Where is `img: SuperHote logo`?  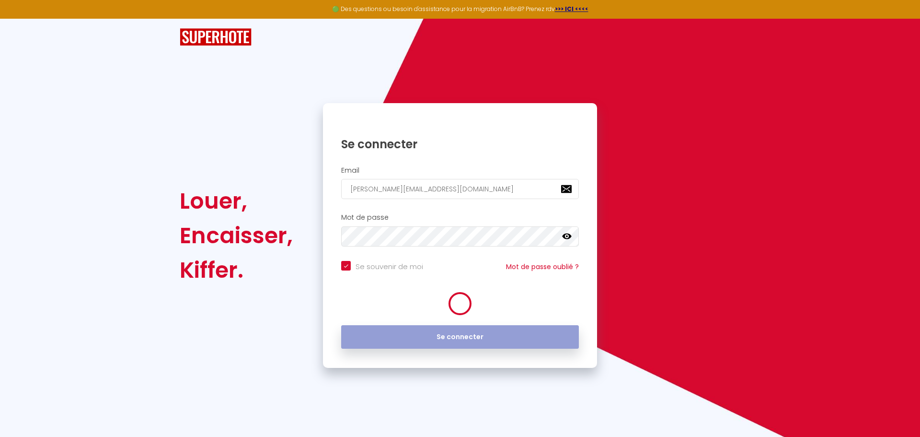 img: SuperHote logo is located at coordinates (216, 37).